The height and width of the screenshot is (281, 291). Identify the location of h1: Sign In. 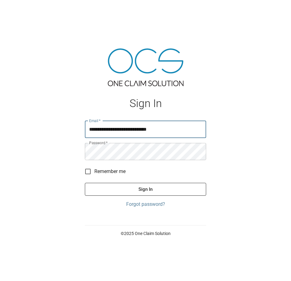
(146, 103).